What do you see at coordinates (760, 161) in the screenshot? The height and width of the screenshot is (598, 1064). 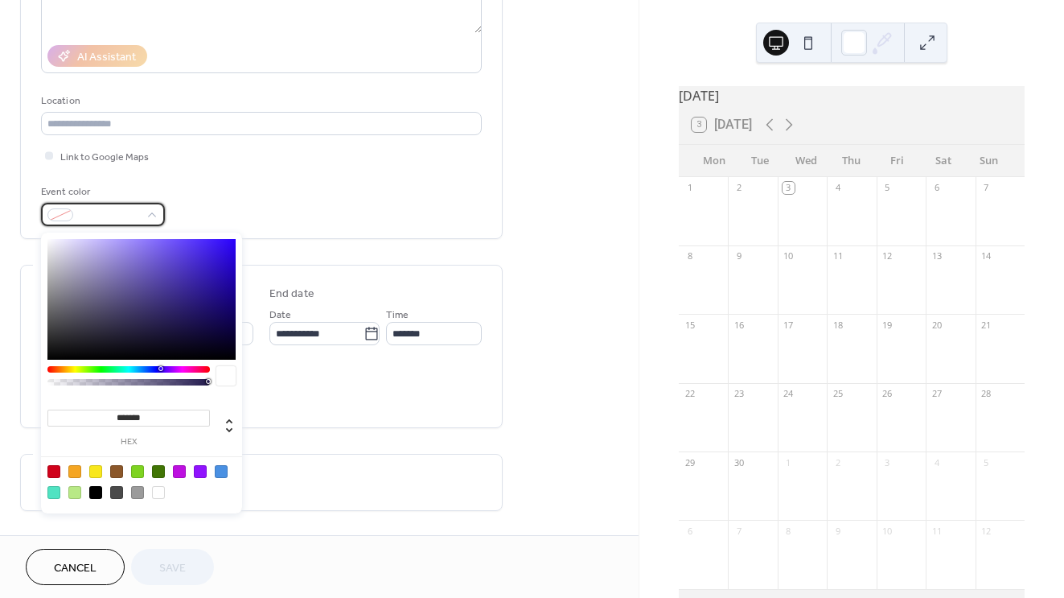 I see `div: Tue` at bounding box center [760, 161].